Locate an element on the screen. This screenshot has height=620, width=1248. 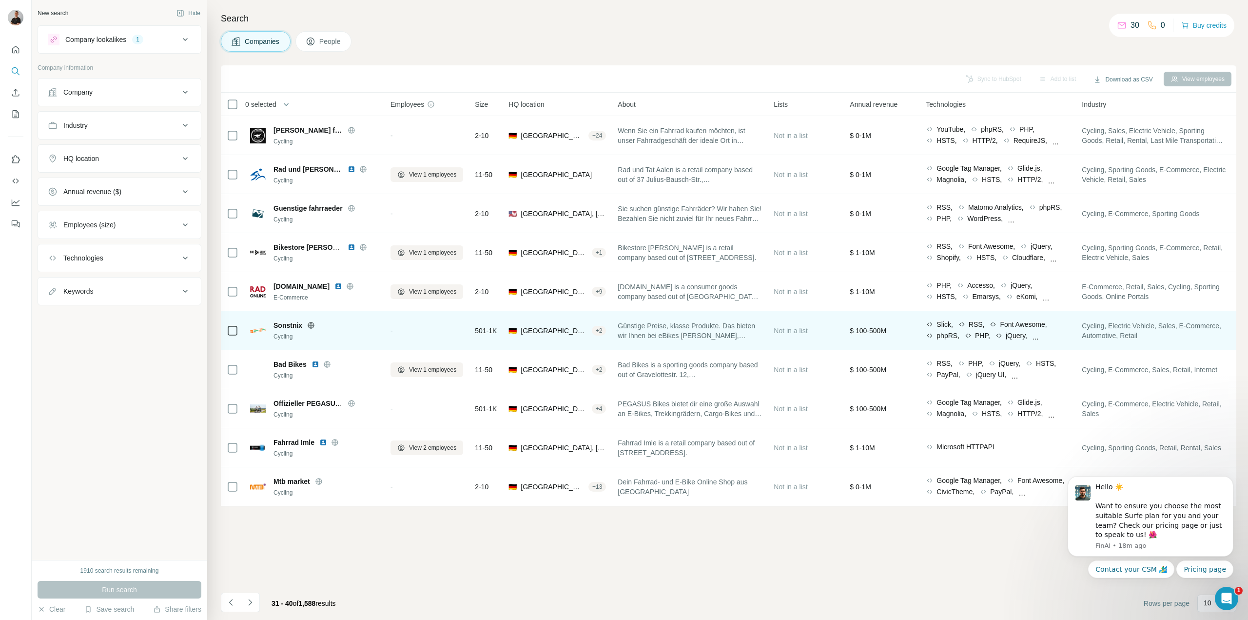
p: Company information is located at coordinates (119, 68).